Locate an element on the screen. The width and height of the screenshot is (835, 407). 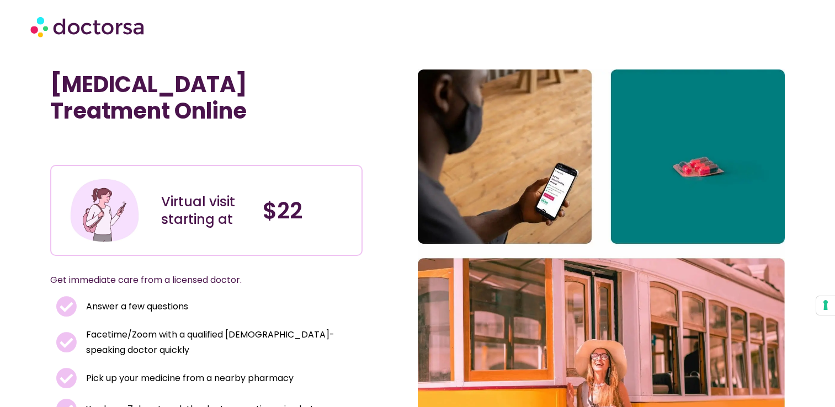
button: Your consent preferences for tracking technologies is located at coordinates (826, 306).